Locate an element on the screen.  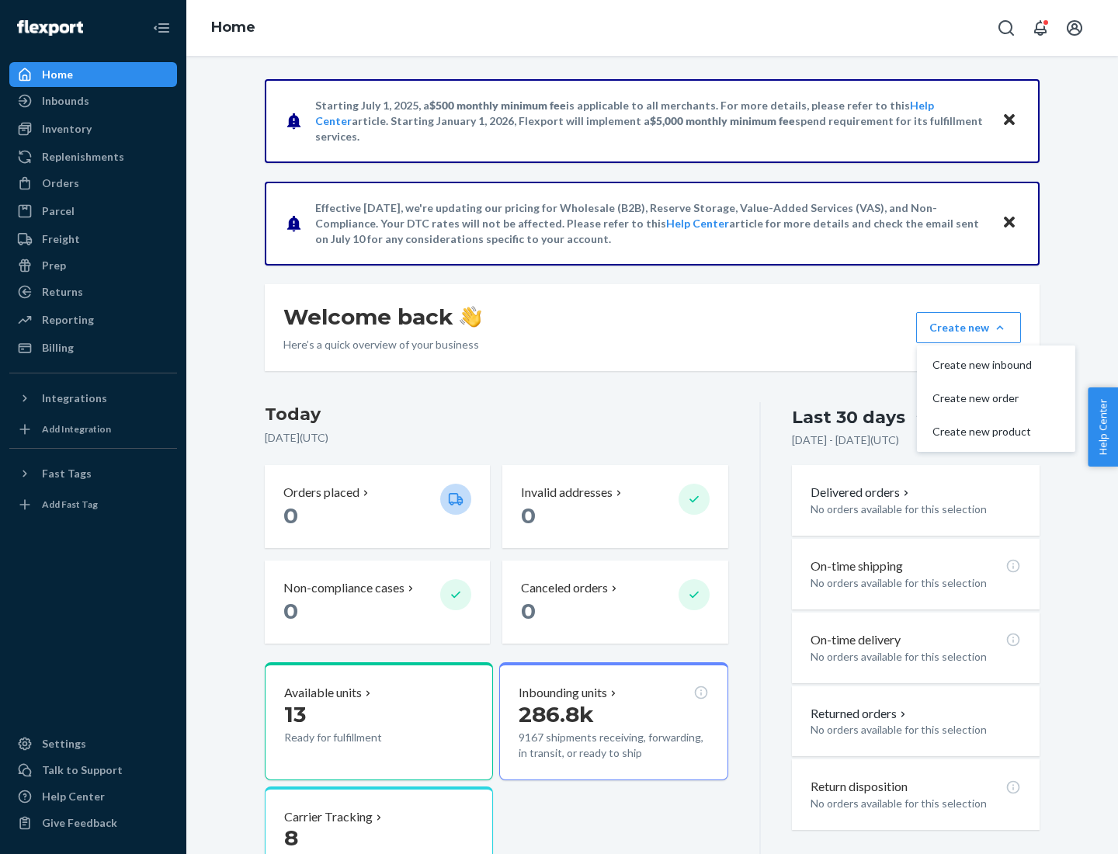
span: Create new order is located at coordinates (982, 398).